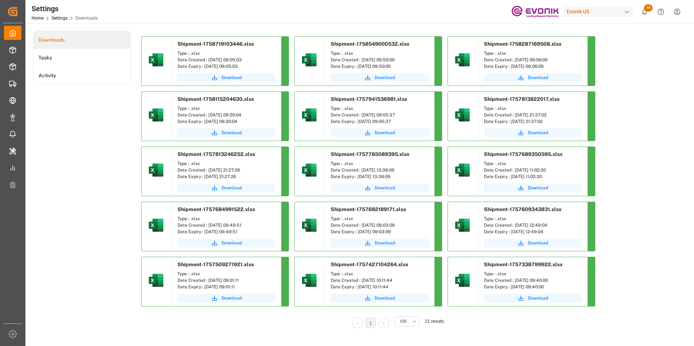 The height and width of the screenshot is (346, 694). What do you see at coordinates (82, 75) in the screenshot?
I see `li: Activity` at bounding box center [82, 75].